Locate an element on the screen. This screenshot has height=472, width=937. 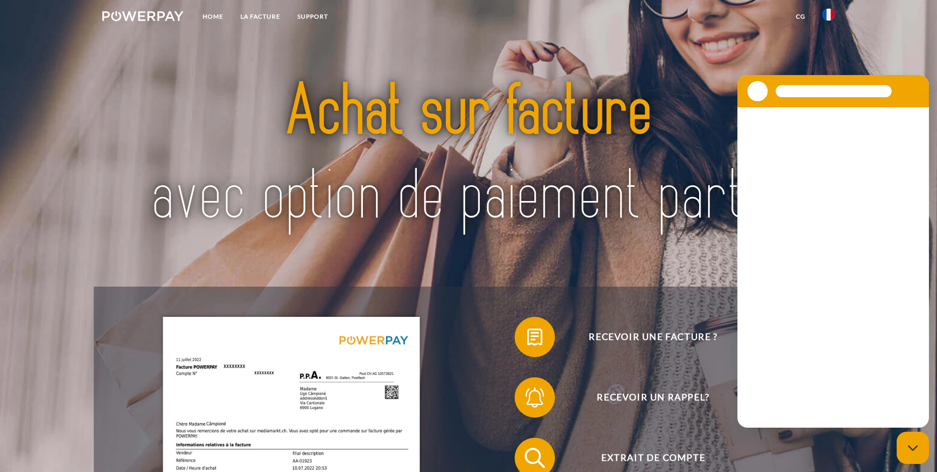
a: CG is located at coordinates (800, 17).